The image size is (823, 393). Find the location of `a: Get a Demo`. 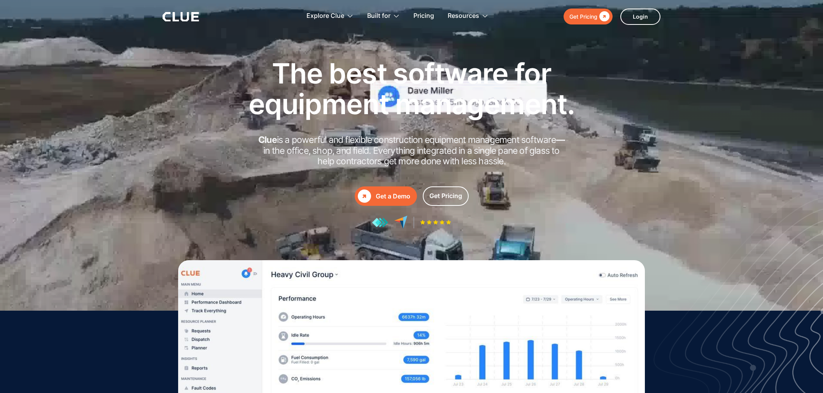

a: Get a Demo is located at coordinates (386, 196).